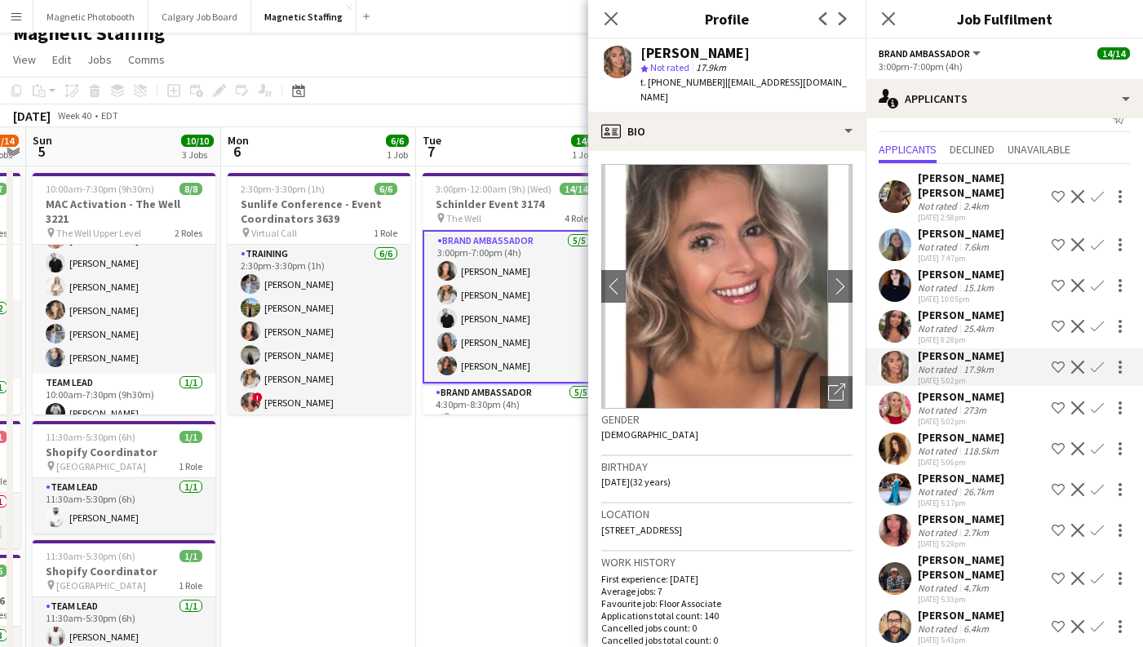 The width and height of the screenshot is (1143, 647). Describe the element at coordinates (976, 587) in the screenshot. I see `div: 4.7km` at that location.